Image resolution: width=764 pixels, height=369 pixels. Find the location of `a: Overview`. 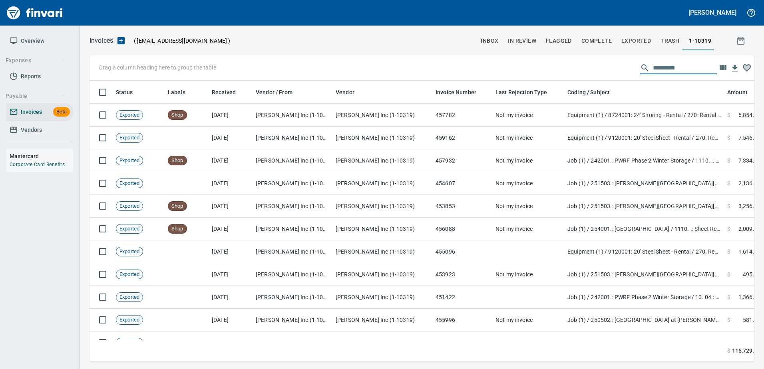

a: Overview is located at coordinates (40, 41).